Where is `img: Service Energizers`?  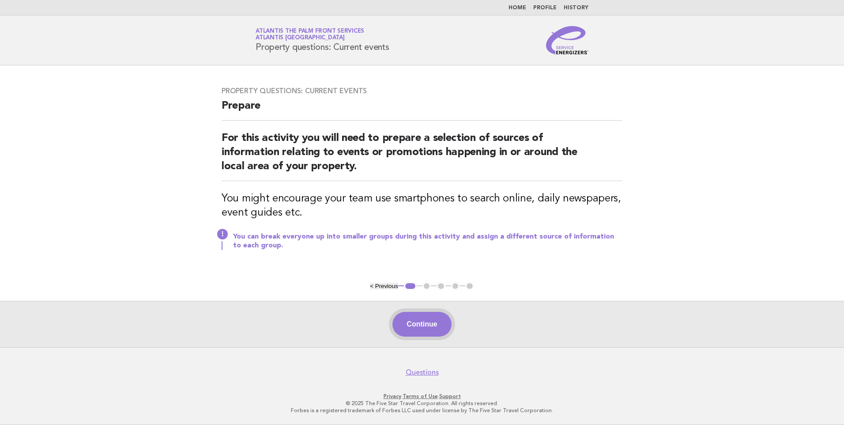 img: Service Energizers is located at coordinates (567, 40).